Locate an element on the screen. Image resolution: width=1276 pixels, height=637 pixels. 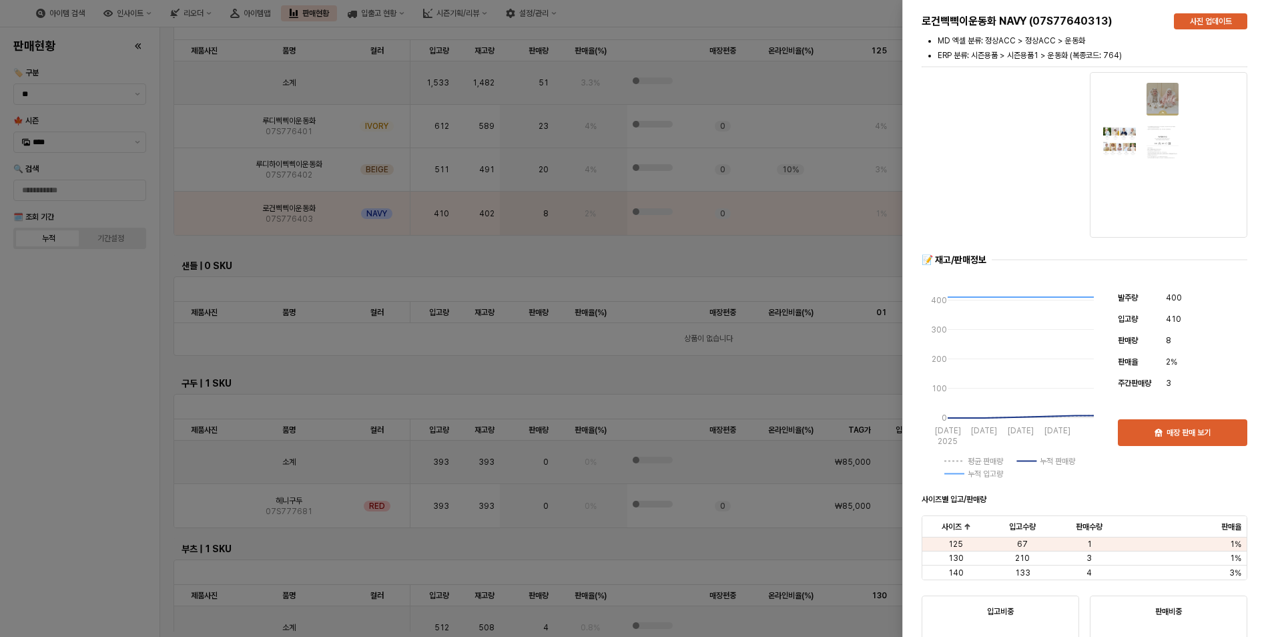
span: 판매수량 is located at coordinates (1089, 527).